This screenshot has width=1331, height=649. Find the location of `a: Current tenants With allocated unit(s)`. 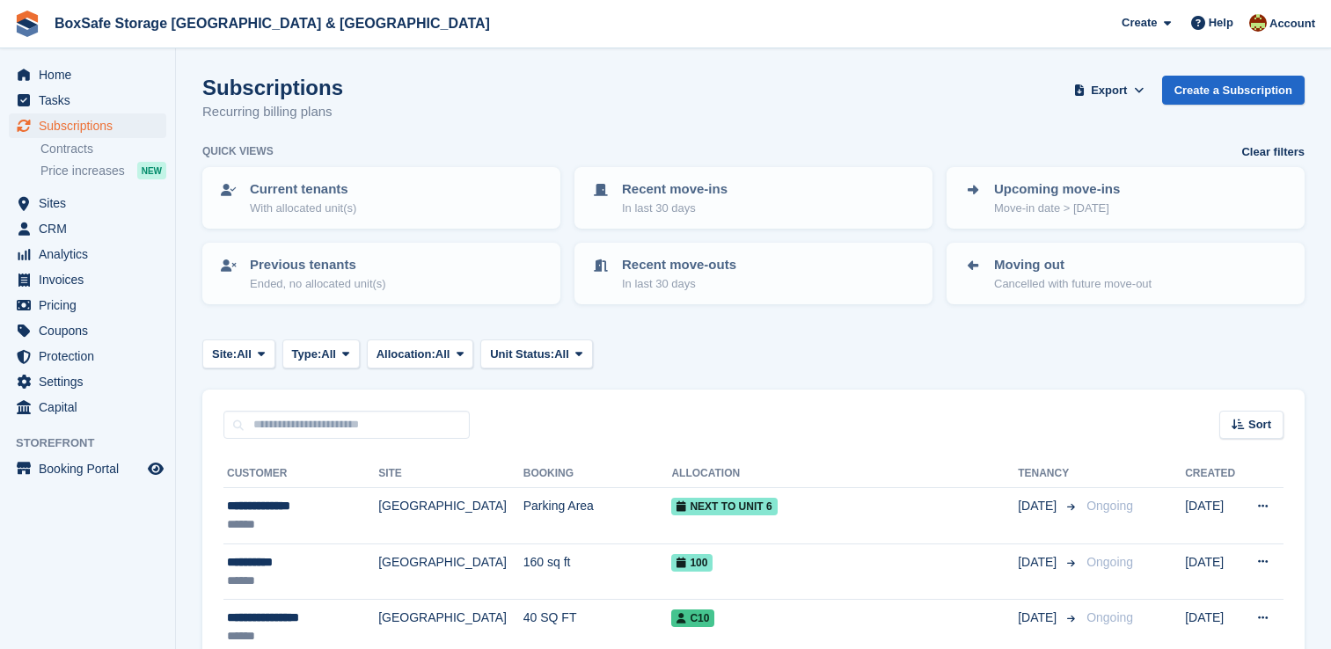

a: Current tenants With allocated unit(s) is located at coordinates (381, 198).